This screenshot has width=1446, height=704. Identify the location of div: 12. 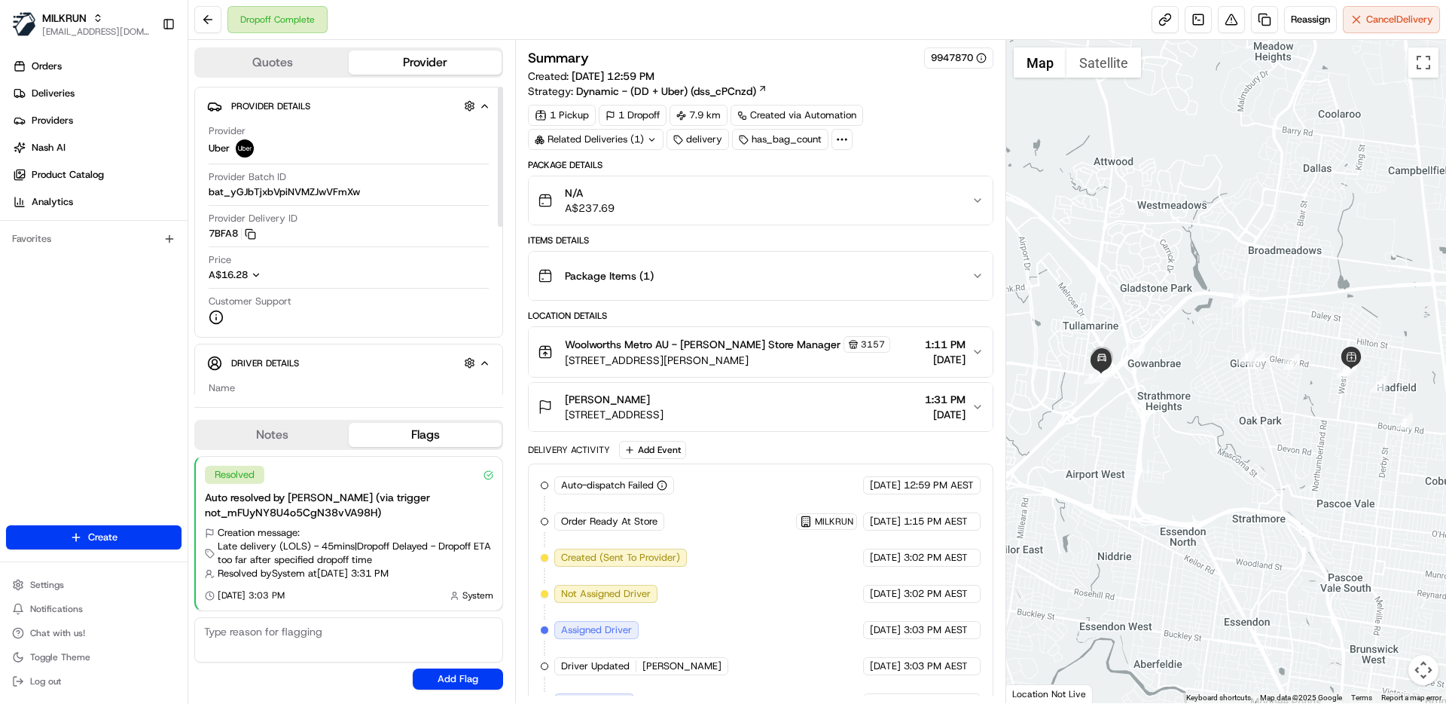
(1092, 376).